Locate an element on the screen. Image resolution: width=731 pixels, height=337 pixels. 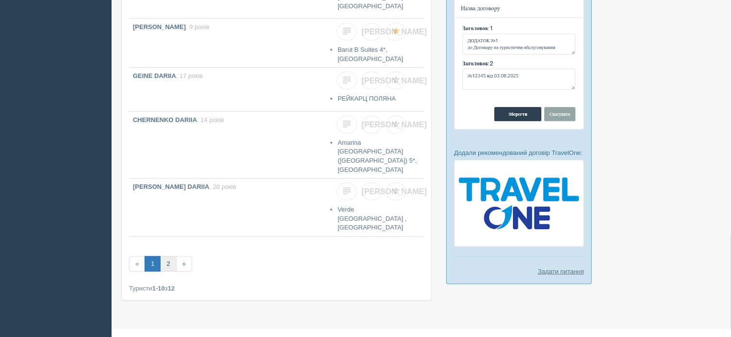
span: , 14 років is located at coordinates (210, 120).